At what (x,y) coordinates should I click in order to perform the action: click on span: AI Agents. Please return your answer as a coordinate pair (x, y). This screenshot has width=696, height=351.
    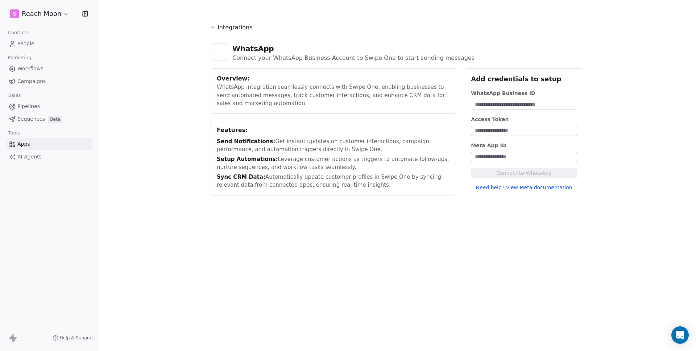
    Looking at the image, I should click on (29, 157).